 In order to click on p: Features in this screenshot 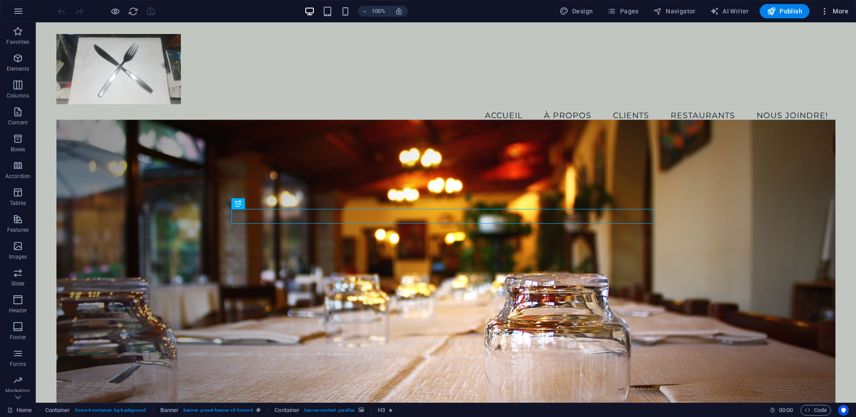, I will do `click(18, 230)`.